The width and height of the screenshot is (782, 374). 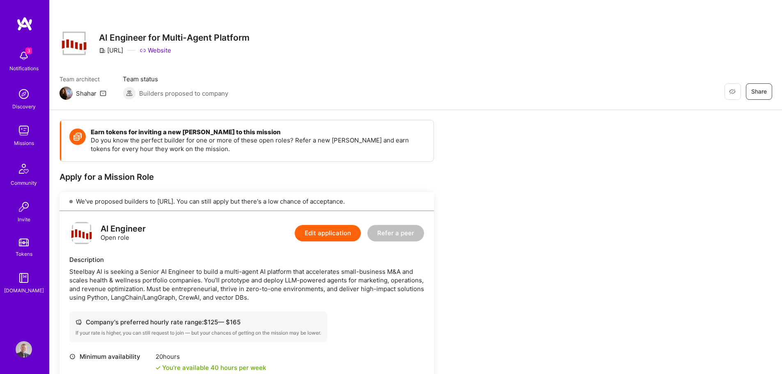 I want to click on a: User Avatar, so click(x=24, y=349).